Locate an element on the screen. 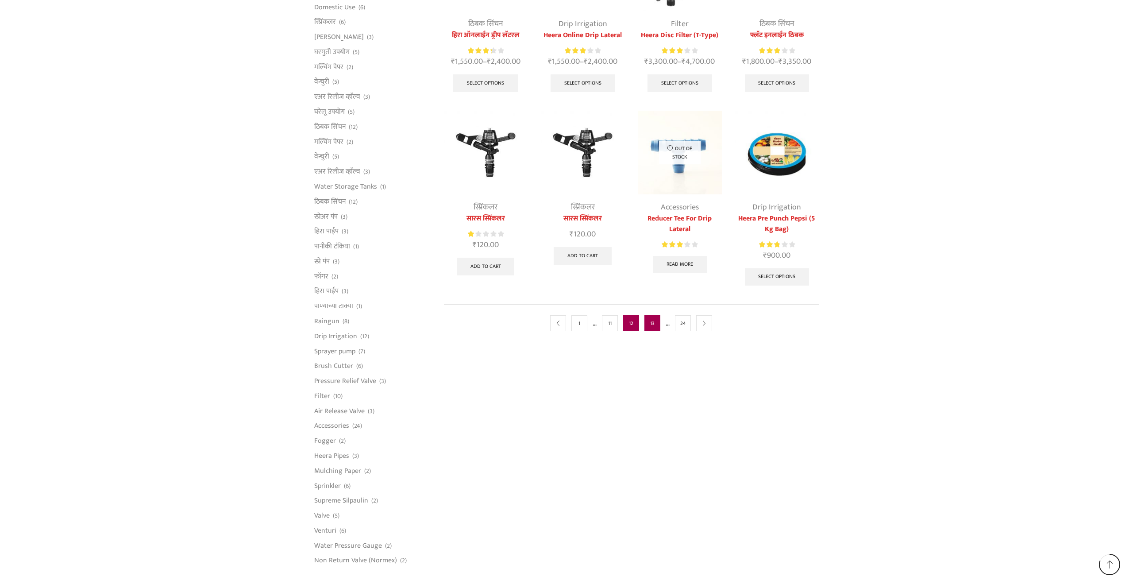 This screenshot has height=588, width=1133. bdi: 2,400.00 is located at coordinates (504, 62).